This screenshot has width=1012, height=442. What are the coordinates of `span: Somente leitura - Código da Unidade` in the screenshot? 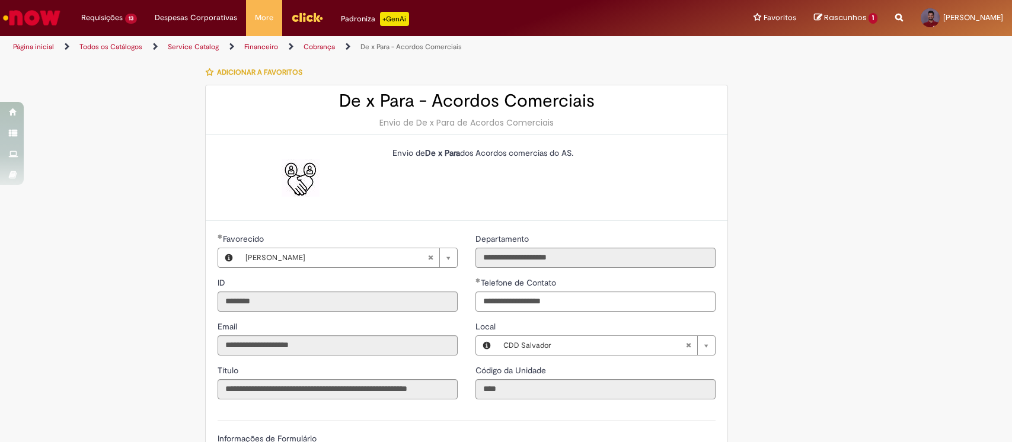 It's located at (512, 371).